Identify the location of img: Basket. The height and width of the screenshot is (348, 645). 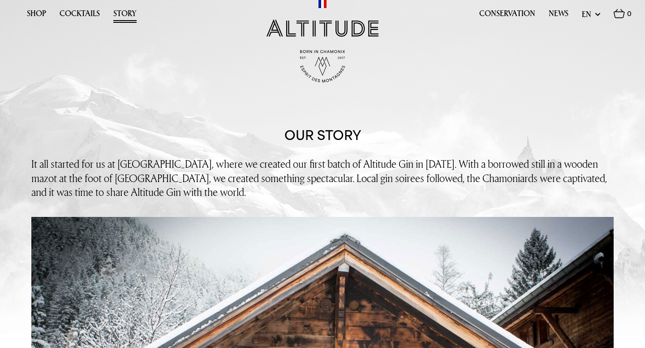
(619, 13).